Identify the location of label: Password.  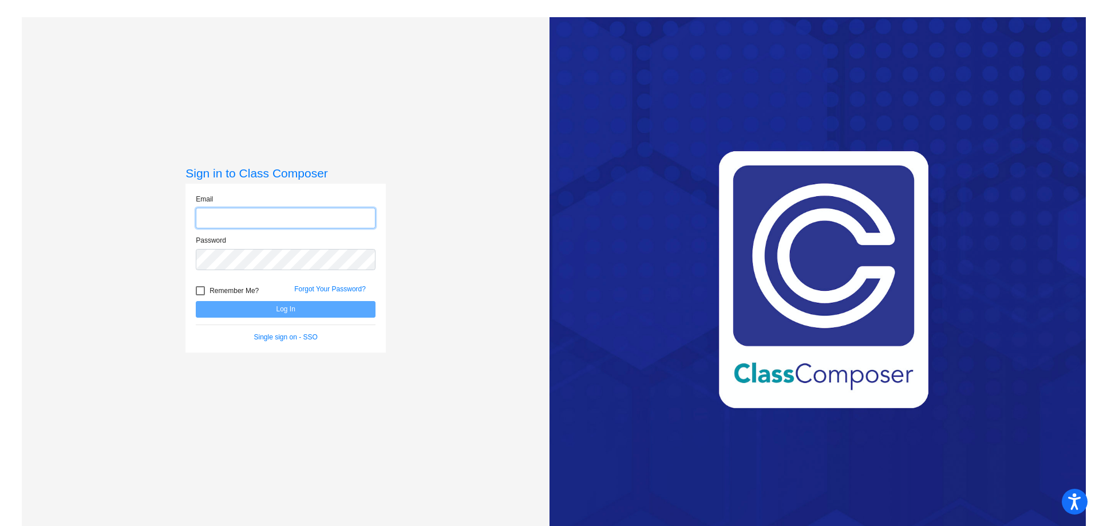
(211, 240).